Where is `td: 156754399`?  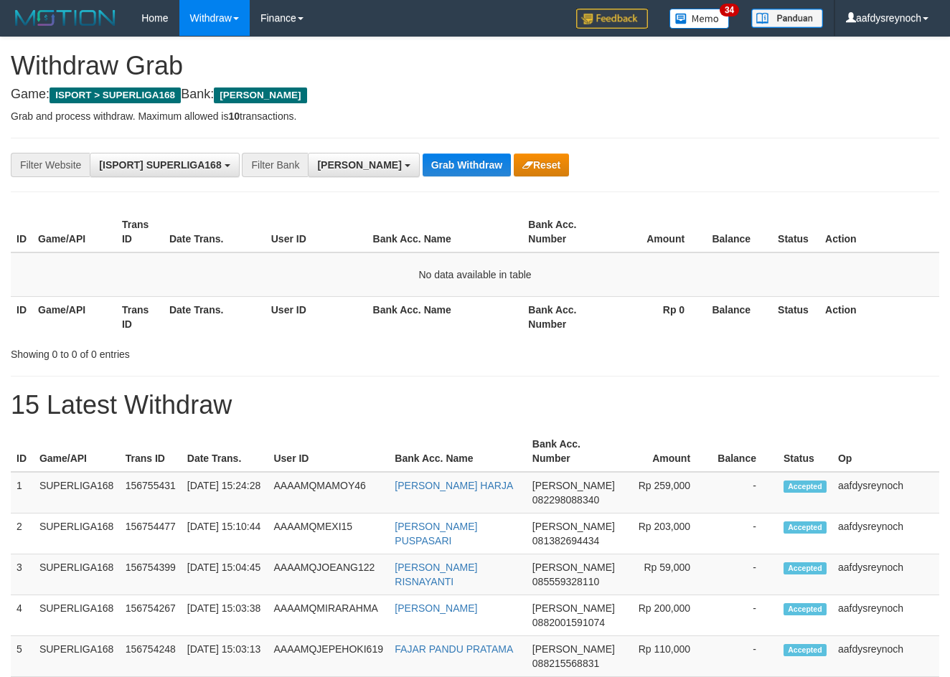
td: 156754399 is located at coordinates (151, 574).